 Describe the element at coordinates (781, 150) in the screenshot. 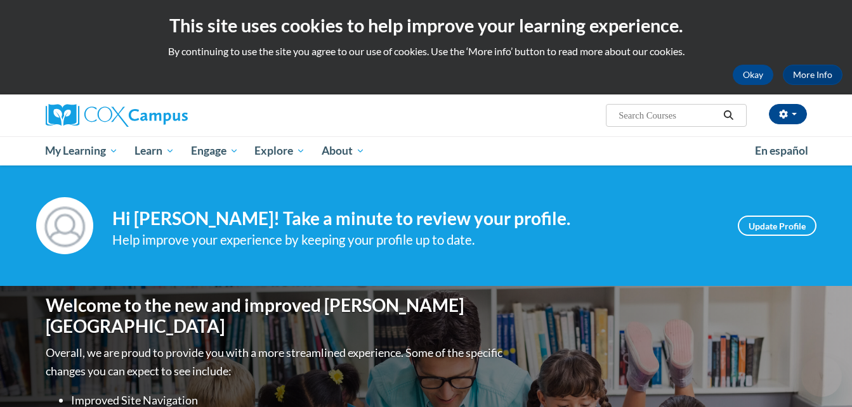

I see `span: En español` at that location.